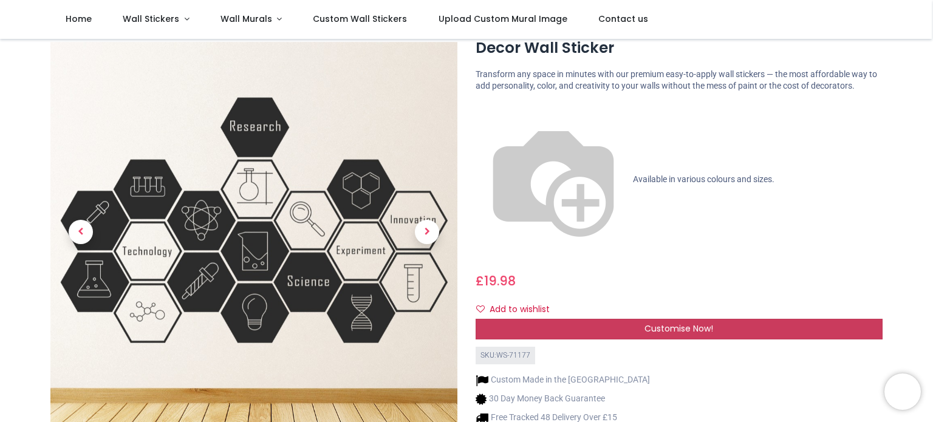 The height and width of the screenshot is (422, 933). Describe the element at coordinates (517, 310) in the screenshot. I see `button: Add to wishlistAdd to wishlist` at that location.